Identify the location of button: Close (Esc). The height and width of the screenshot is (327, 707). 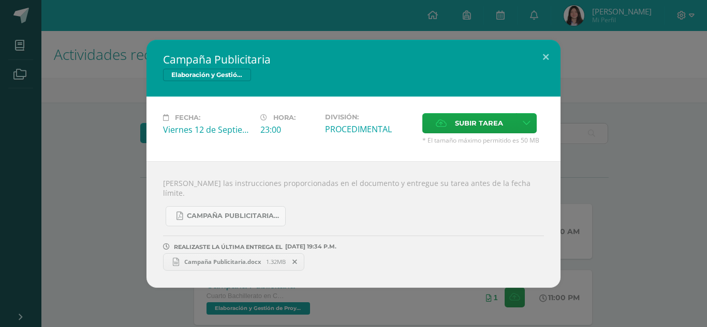
(545, 57).